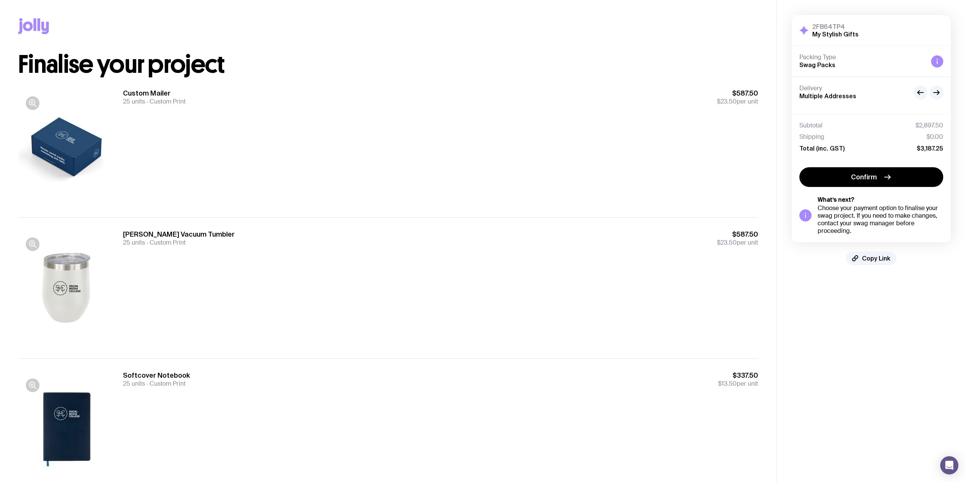  Describe the element at coordinates (871, 177) in the screenshot. I see `button: Confirm` at that location.